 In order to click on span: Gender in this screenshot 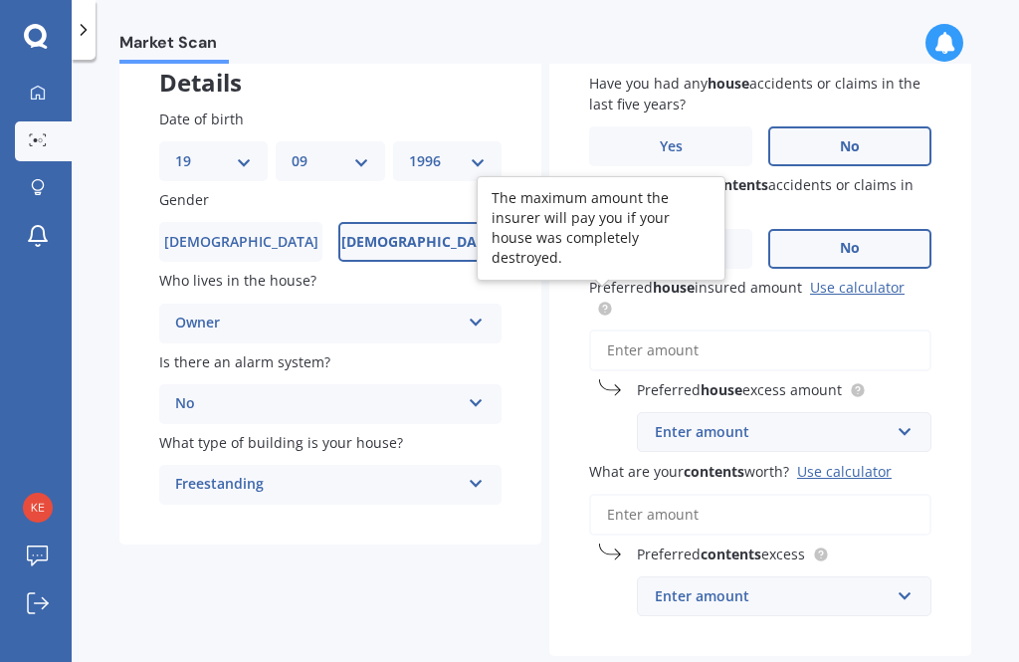, I will do `click(184, 199)`.